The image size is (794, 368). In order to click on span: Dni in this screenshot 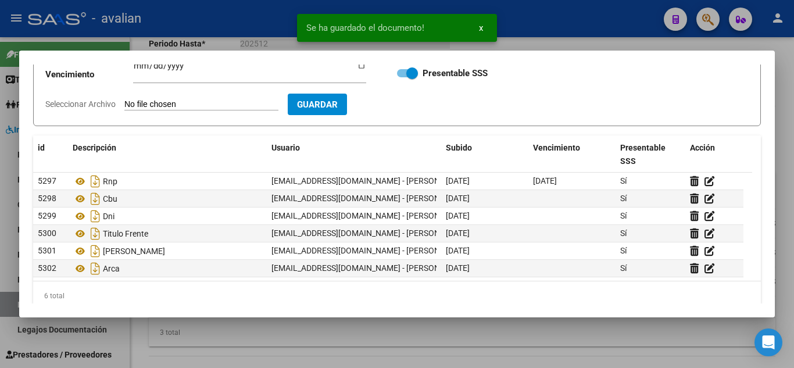, I will do `click(109, 216)`.